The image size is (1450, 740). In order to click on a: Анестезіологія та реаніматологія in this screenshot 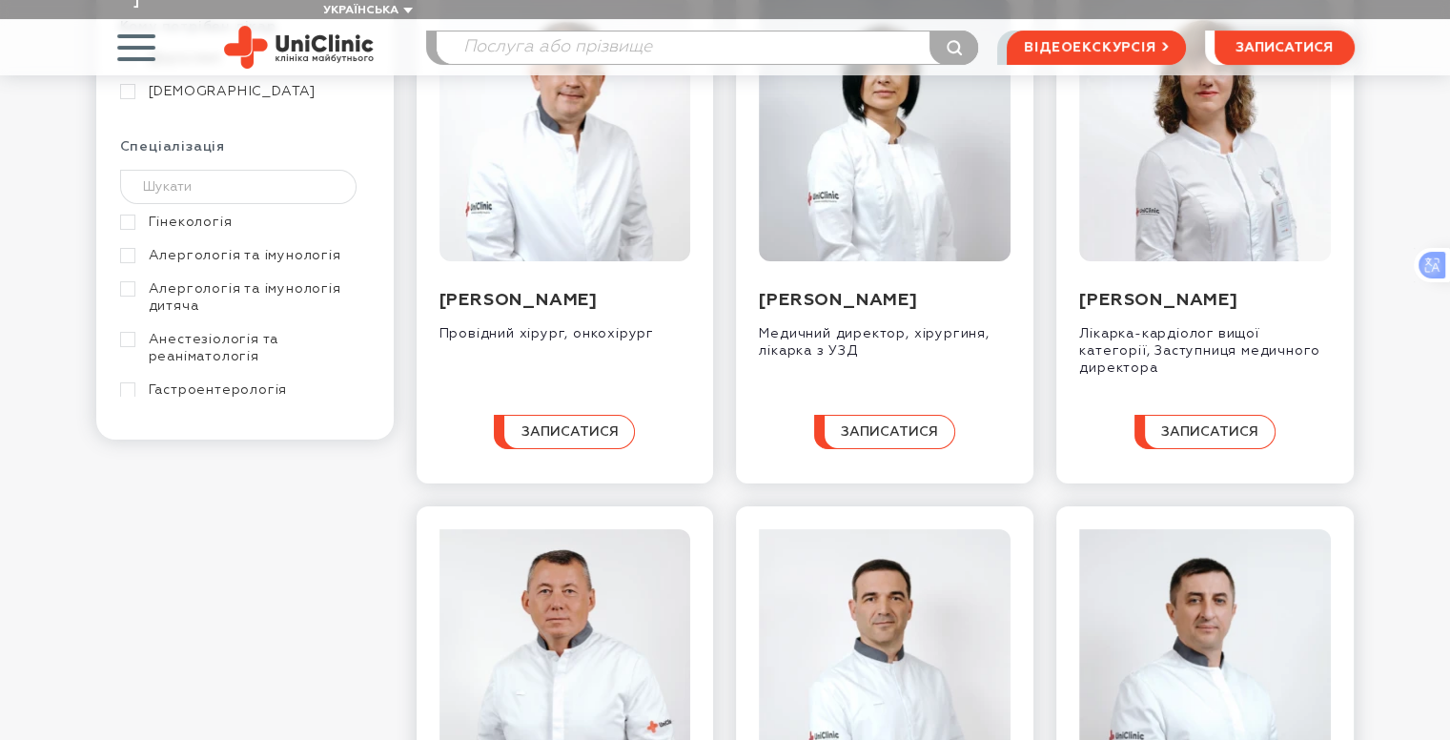, I will do `click(242, 348)`.